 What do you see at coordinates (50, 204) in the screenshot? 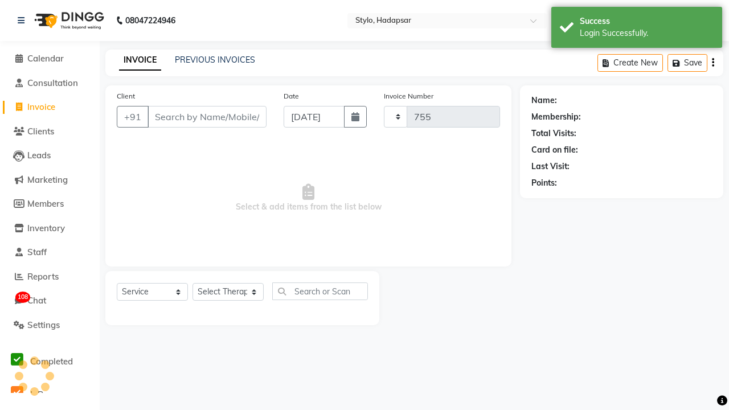
I see `a: Members` at bounding box center [50, 204].